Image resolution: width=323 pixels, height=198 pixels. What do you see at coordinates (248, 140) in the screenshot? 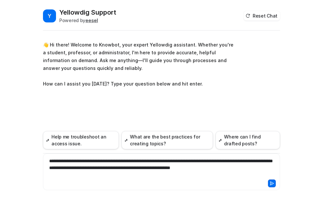
I see `button: Where can I find drafted posts?` at bounding box center [248, 140].